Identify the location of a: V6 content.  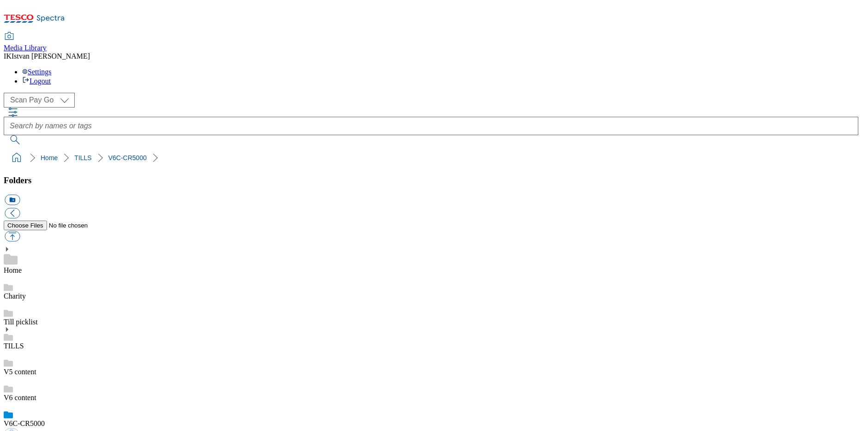
(20, 397).